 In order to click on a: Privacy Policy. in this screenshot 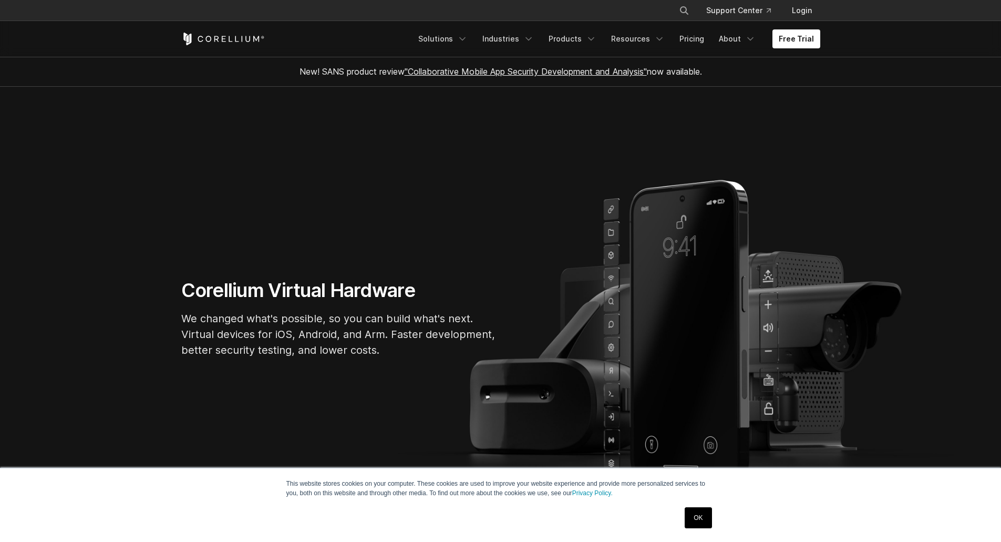, I will do `click(592, 493)`.